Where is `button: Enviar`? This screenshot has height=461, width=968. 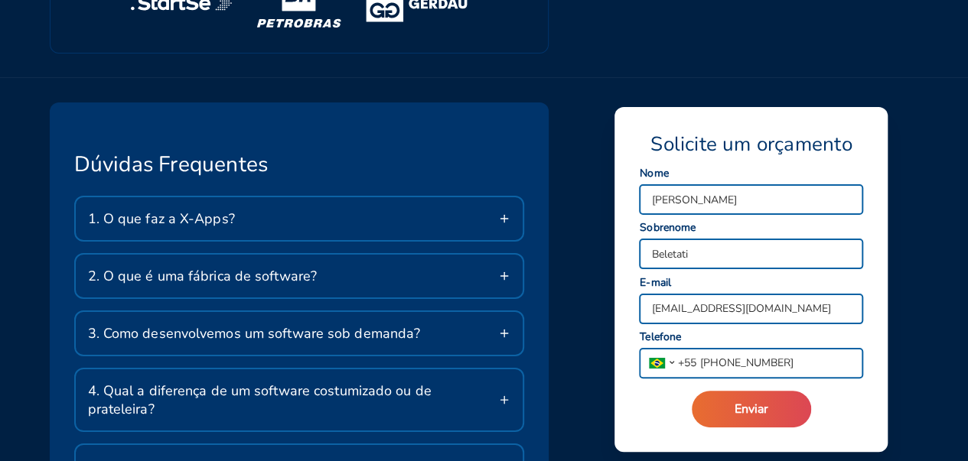
button: Enviar is located at coordinates (751, 409).